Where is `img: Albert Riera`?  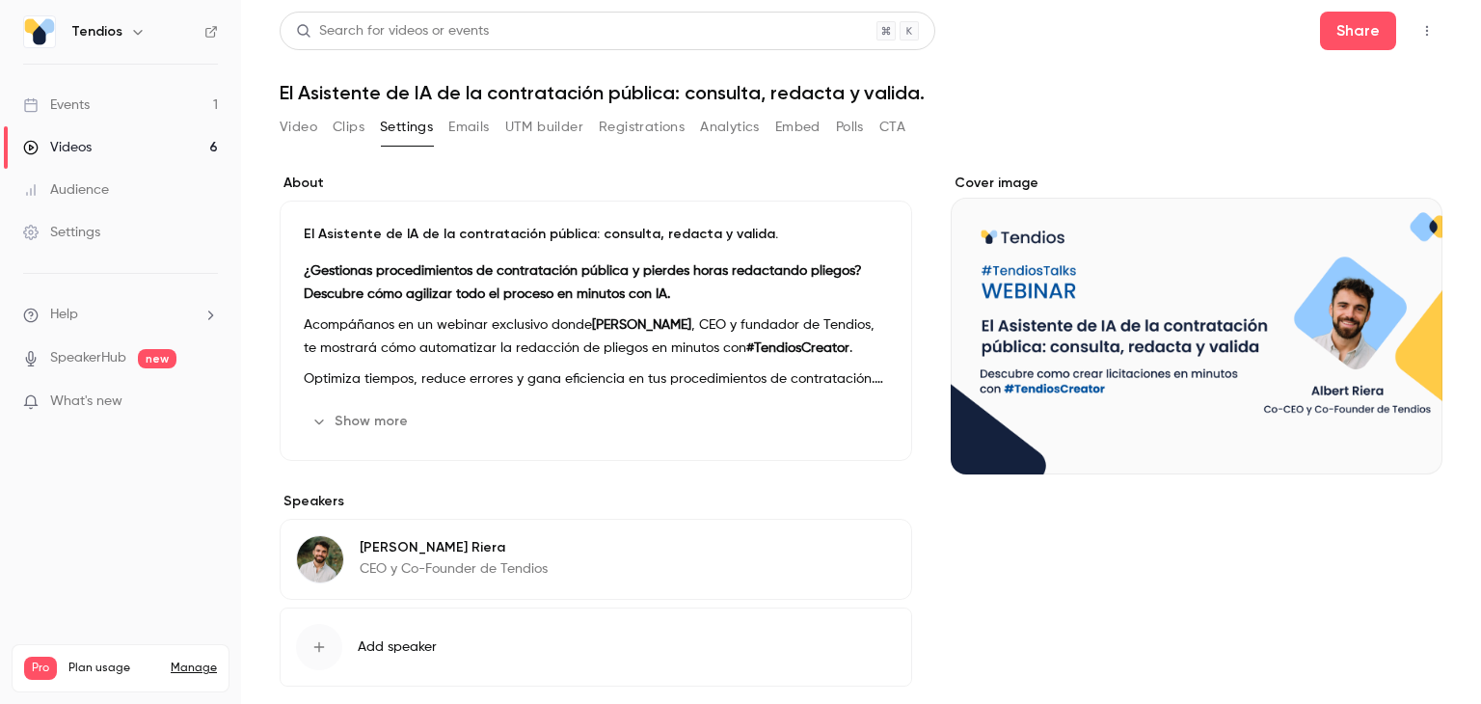
img: Albert Riera is located at coordinates (320, 559).